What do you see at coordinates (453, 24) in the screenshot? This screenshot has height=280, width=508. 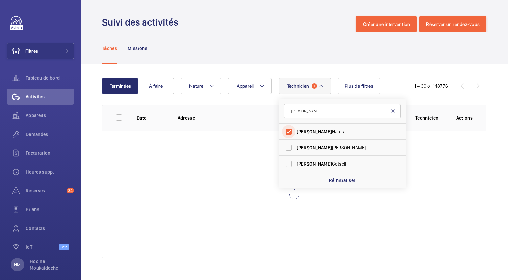 I see `button: Réserver un rendez-vous` at bounding box center [453, 24].